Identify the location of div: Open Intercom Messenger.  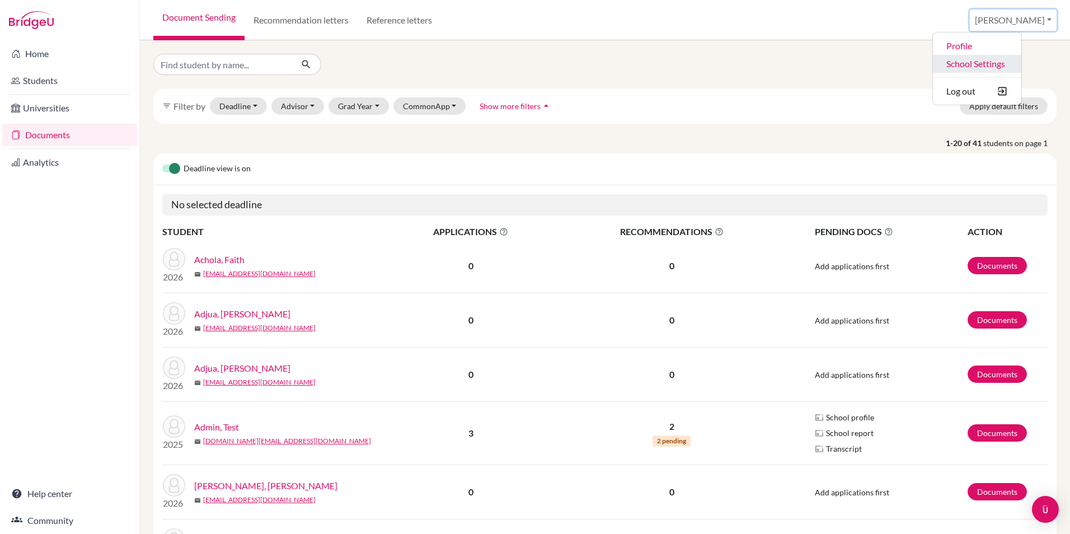
(1046, 509).